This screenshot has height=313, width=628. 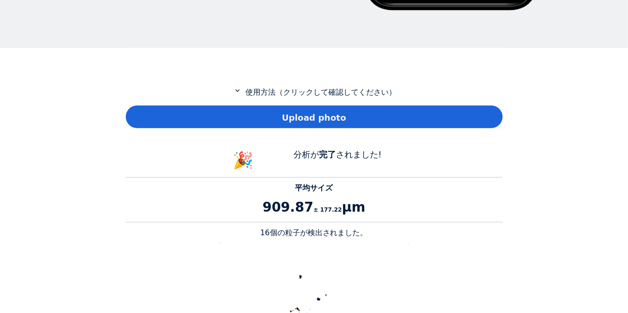 I want to click on span: Upload photo, so click(x=314, y=117).